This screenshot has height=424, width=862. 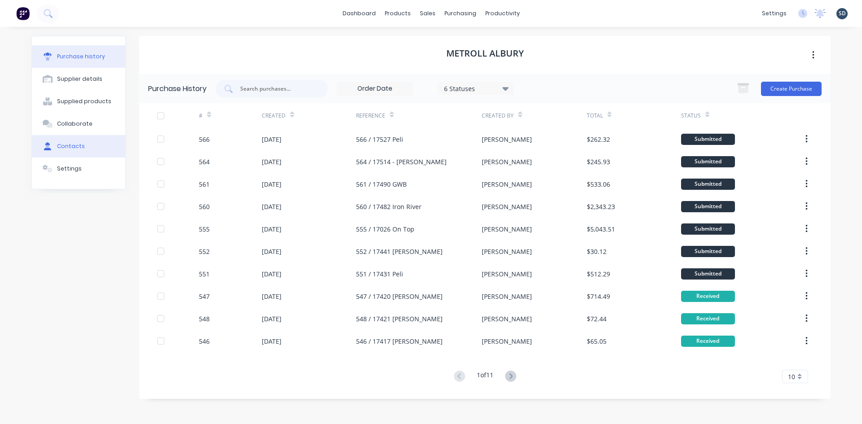 What do you see at coordinates (389, 206) in the screenshot?
I see `div: 560 / 17482 Iron River` at bounding box center [389, 206].